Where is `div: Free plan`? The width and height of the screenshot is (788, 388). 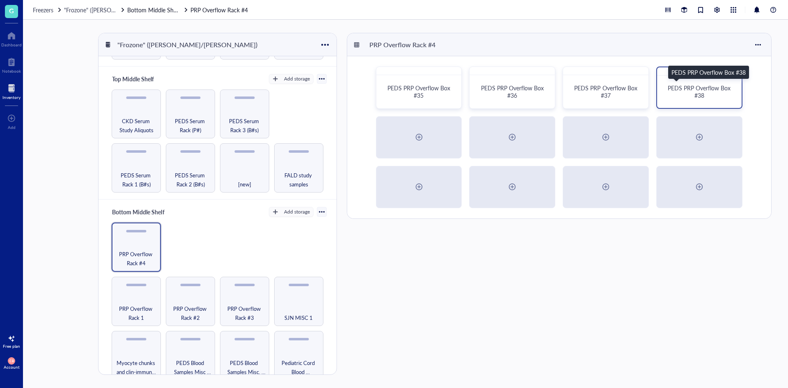
div: Free plan is located at coordinates (11, 346).